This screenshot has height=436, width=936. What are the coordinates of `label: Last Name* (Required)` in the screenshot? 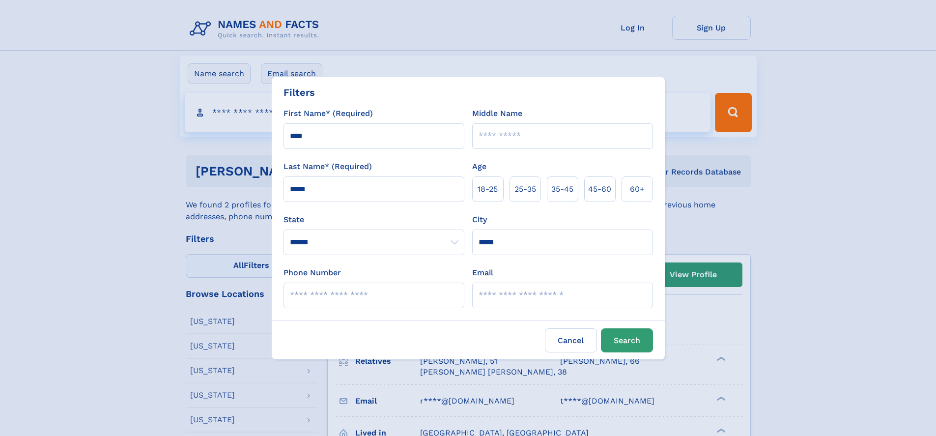 It's located at (328, 167).